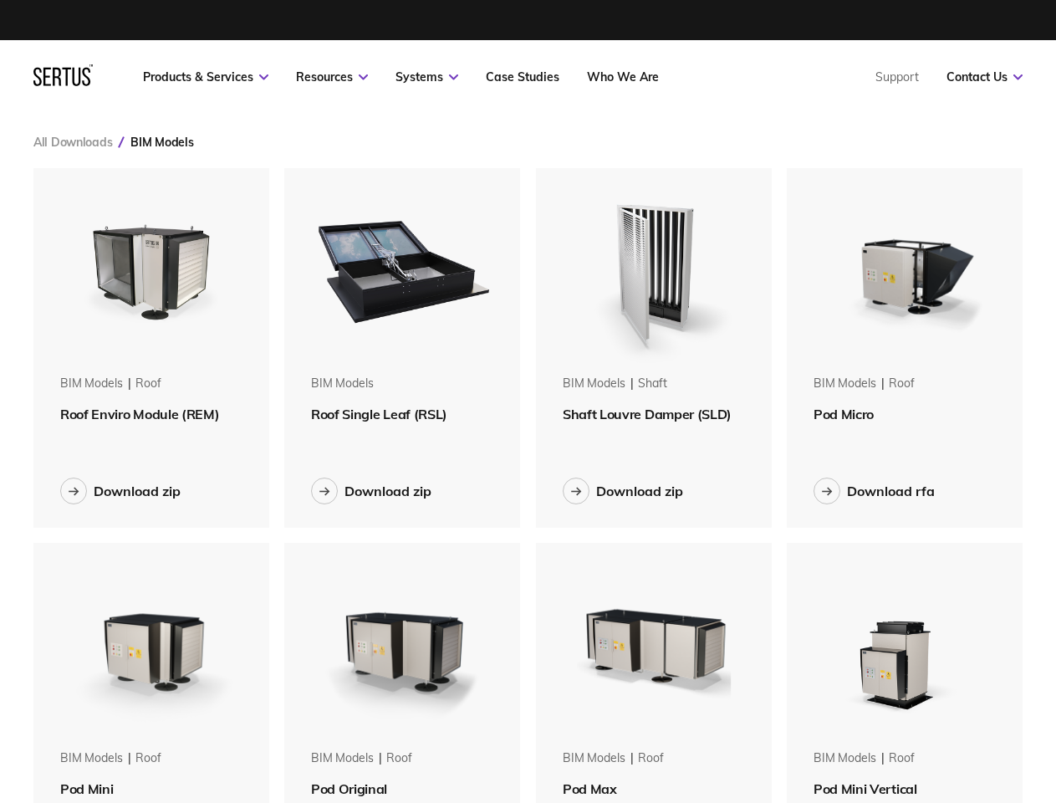  What do you see at coordinates (890, 491) in the screenshot?
I see `div: Download rfa` at bounding box center [890, 491].